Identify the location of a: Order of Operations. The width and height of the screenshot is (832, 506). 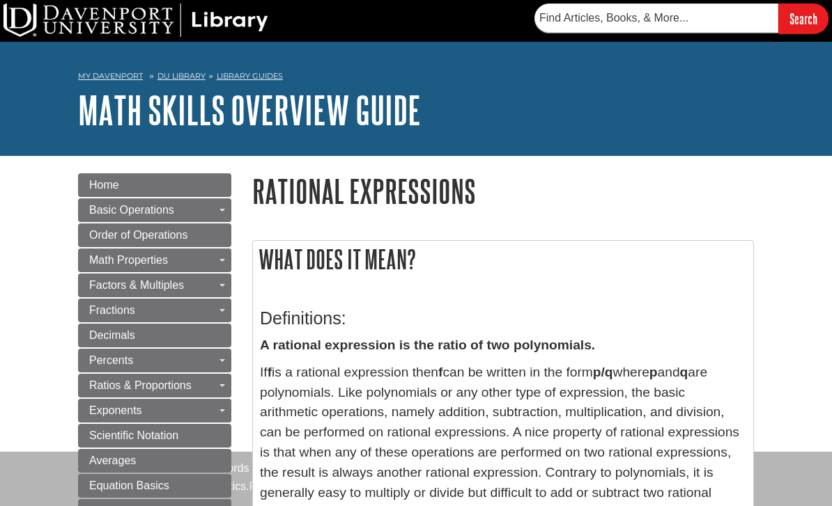
(155, 235).